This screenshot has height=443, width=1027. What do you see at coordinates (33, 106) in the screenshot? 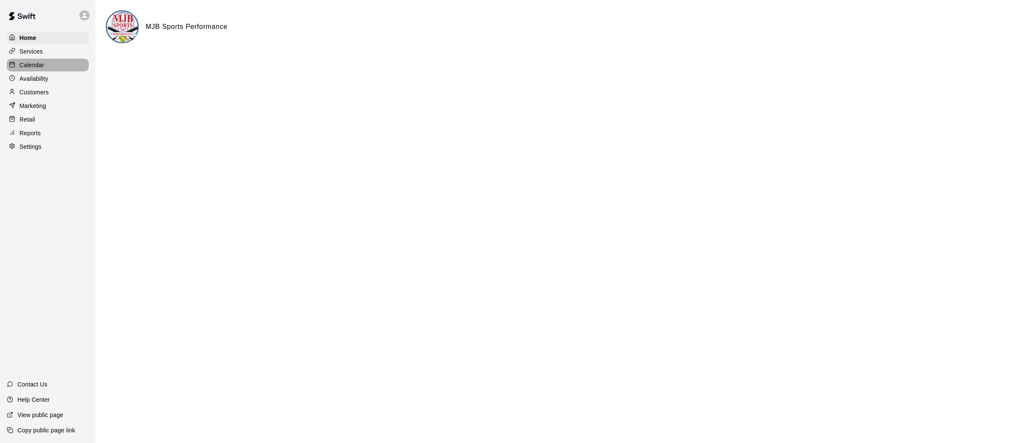
I see `p: Marketing` at bounding box center [33, 106].